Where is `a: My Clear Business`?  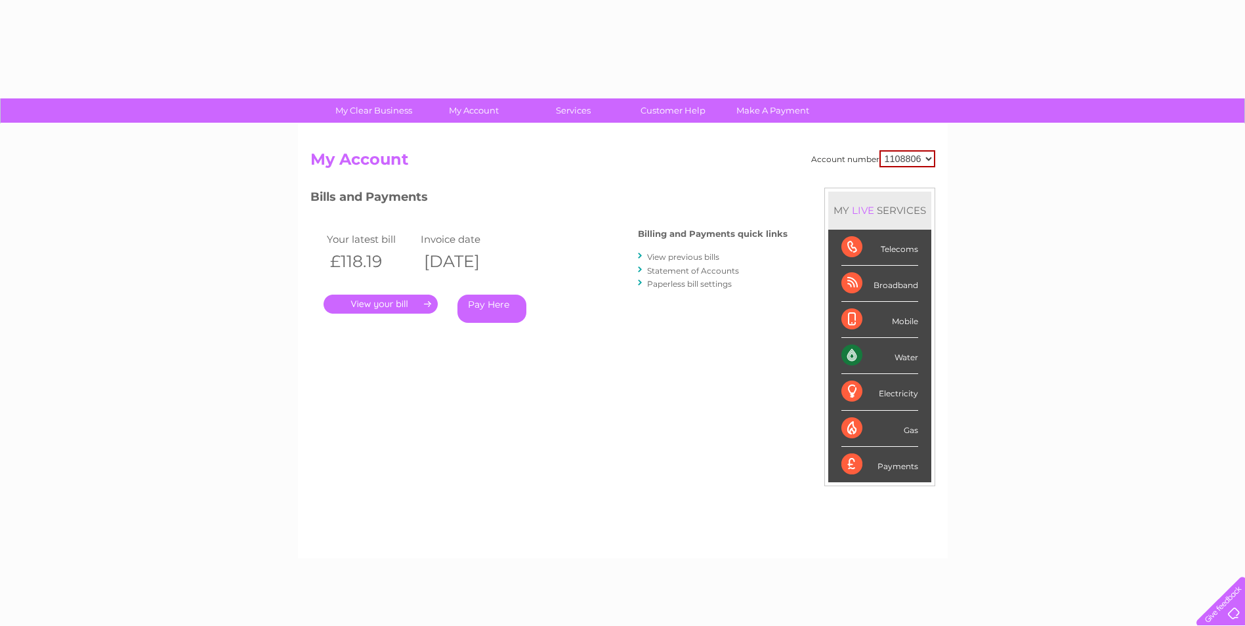
a: My Clear Business is located at coordinates (374, 110).